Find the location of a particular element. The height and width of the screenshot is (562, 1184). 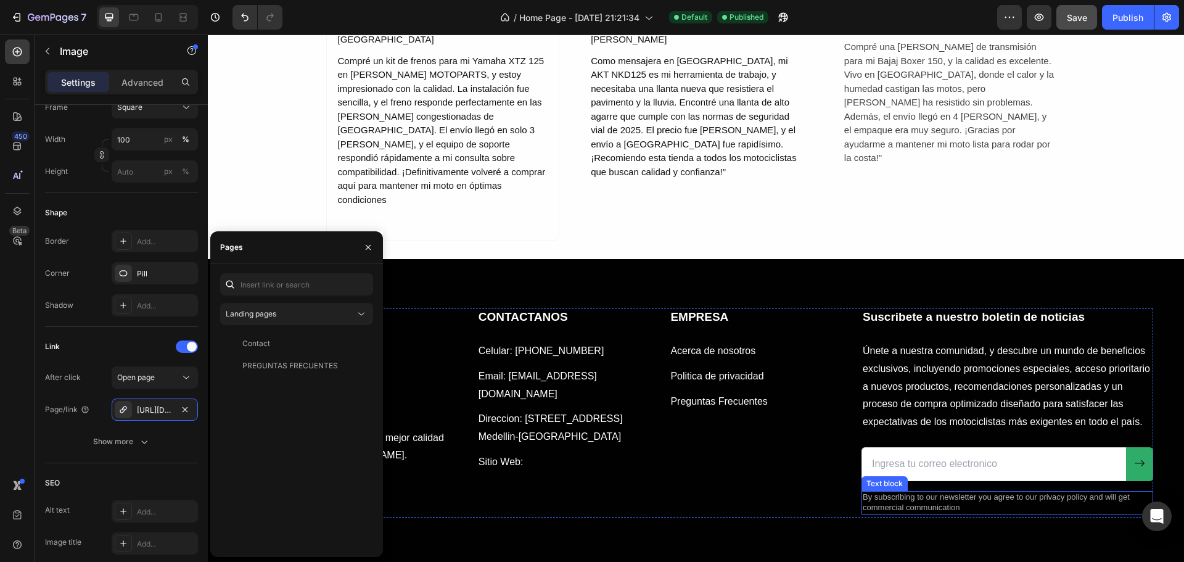

div: Undo/Redo is located at coordinates (257, 17).